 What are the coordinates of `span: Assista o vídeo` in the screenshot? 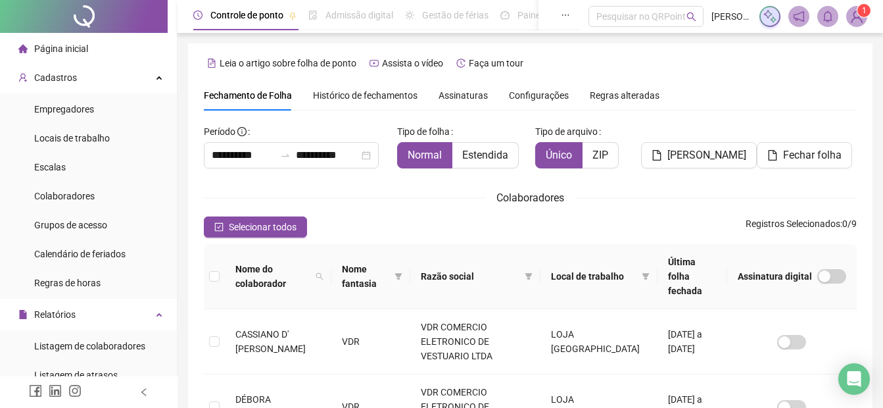 It's located at (412, 63).